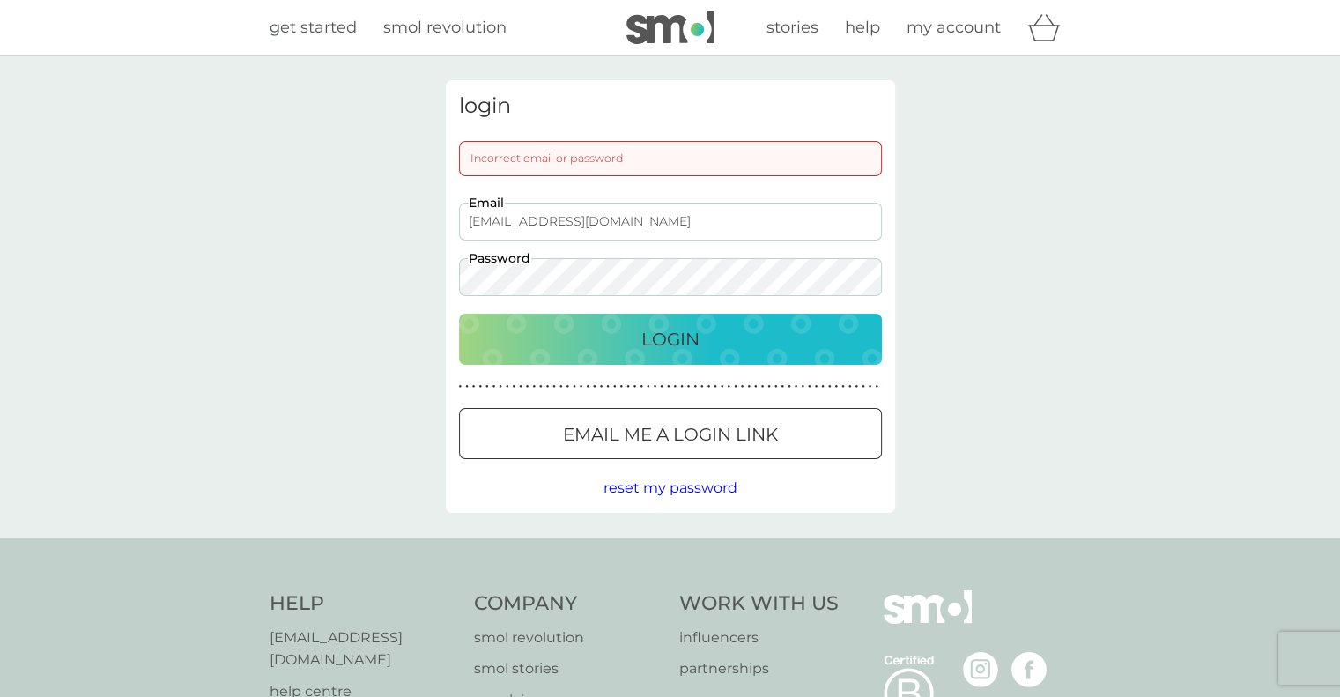  Describe the element at coordinates (792, 27) in the screenshot. I see `span: stories` at that location.